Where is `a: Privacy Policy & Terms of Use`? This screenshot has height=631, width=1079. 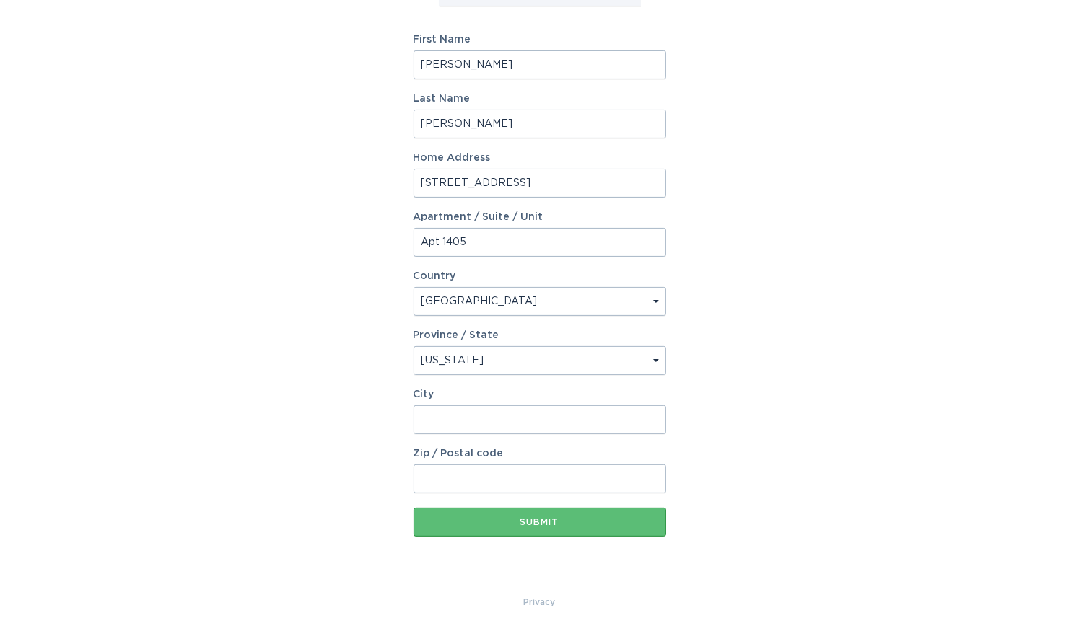 a: Privacy Policy & Terms of Use is located at coordinates (540, 602).